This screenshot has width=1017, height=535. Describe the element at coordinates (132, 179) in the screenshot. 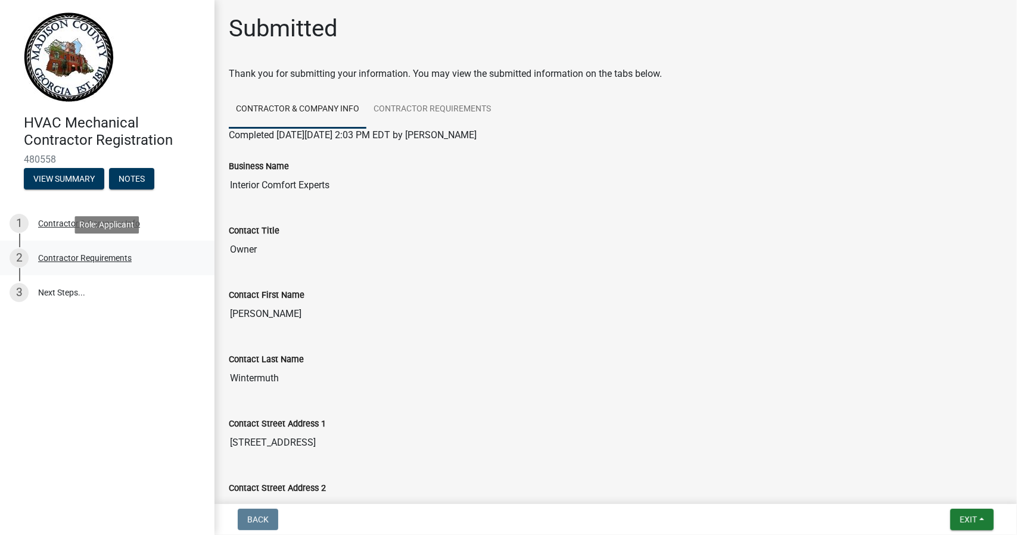

I see `wm-modal-confirm: Notes` at that location.